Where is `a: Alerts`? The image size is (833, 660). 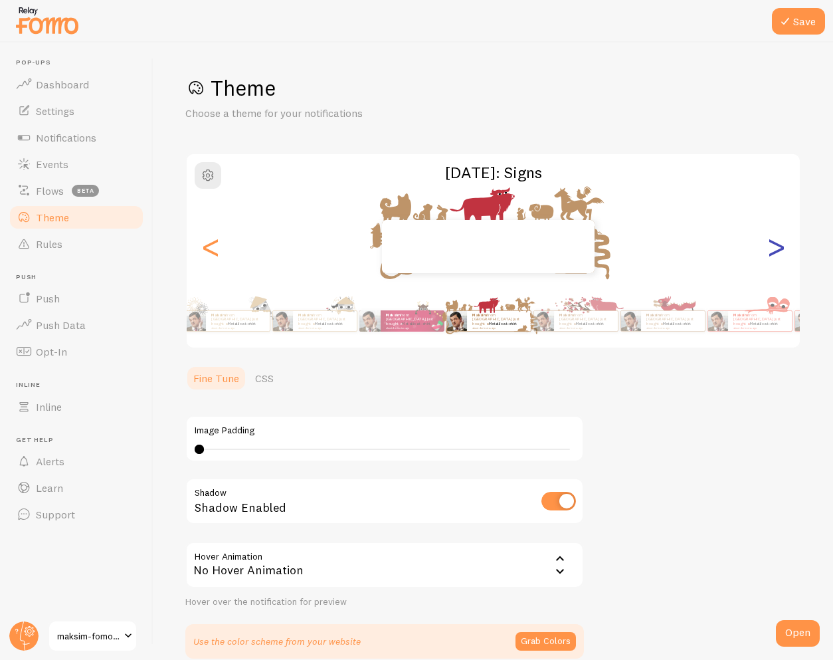 a: Alerts is located at coordinates (76, 461).